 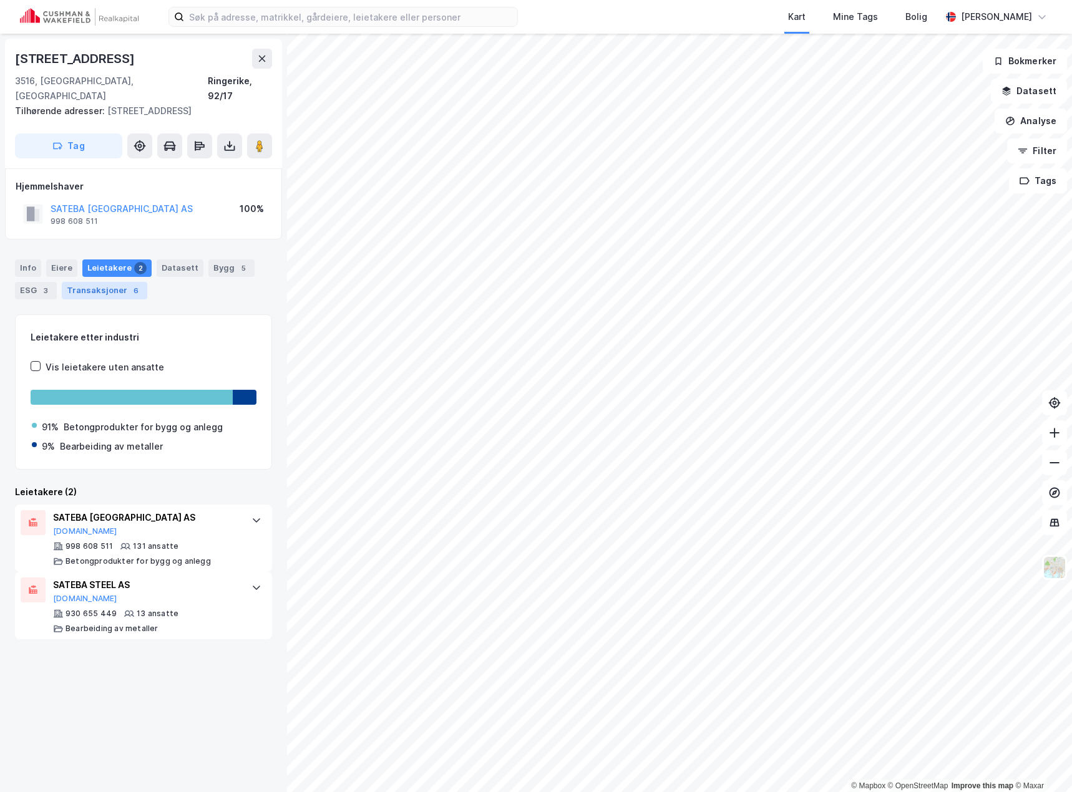 What do you see at coordinates (143, 337) in the screenshot?
I see `div: Leietakere etter industri` at bounding box center [143, 337].